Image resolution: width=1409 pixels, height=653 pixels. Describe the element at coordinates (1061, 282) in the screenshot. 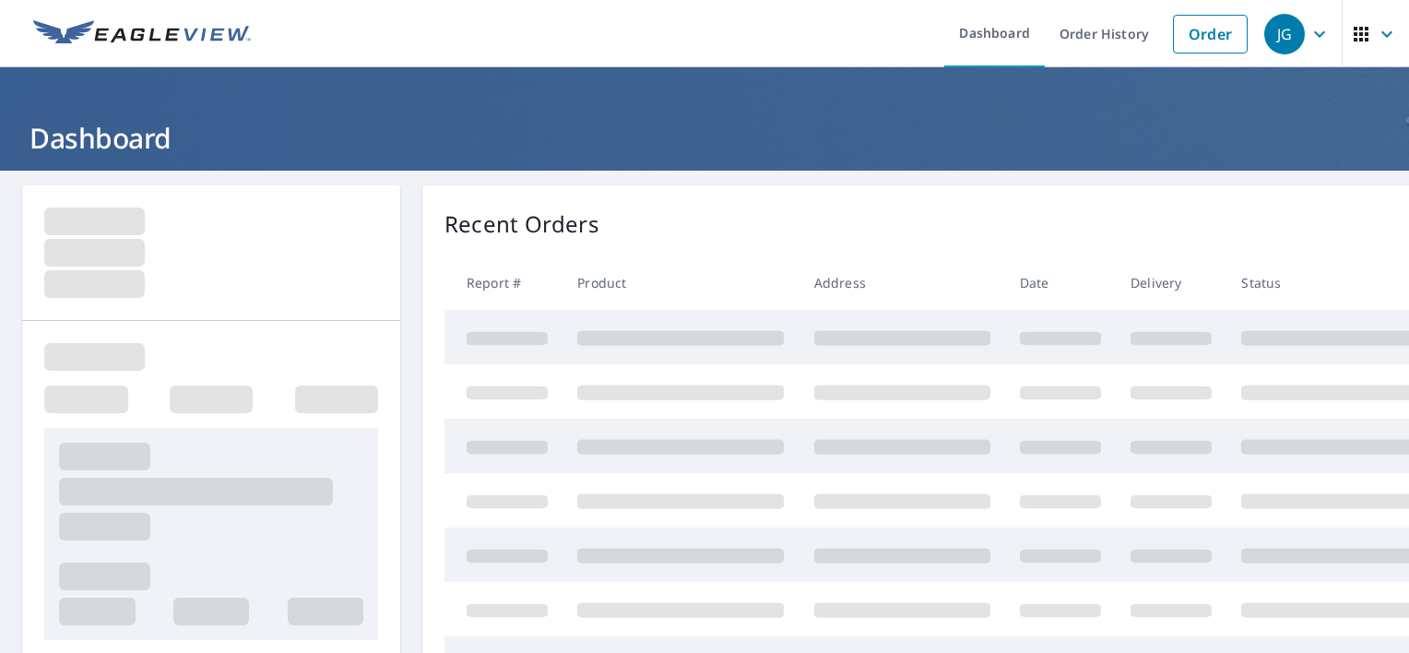

I see `th: Date` at that location.